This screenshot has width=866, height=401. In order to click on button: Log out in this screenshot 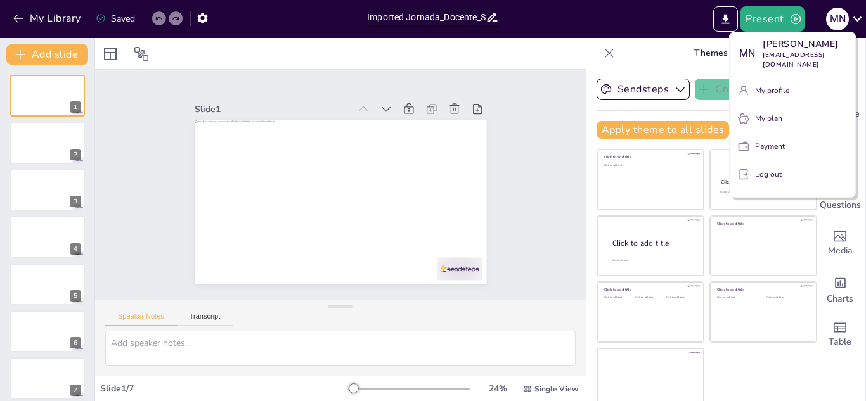, I will do `click(792, 174)`.